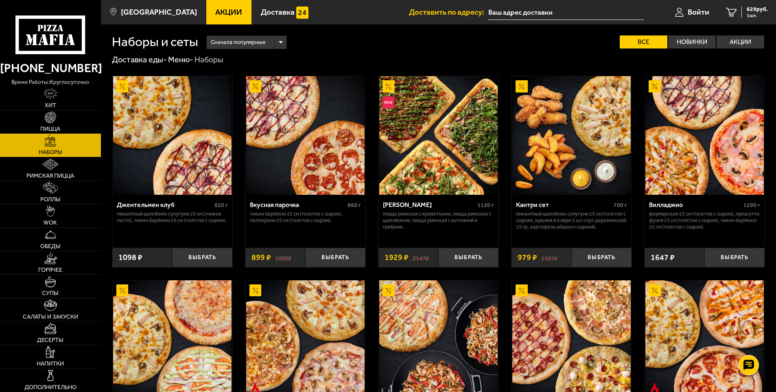 This screenshot has width=776, height=392. Describe the element at coordinates (139, 59) in the screenshot. I see `a: Доставка еды-` at that location.